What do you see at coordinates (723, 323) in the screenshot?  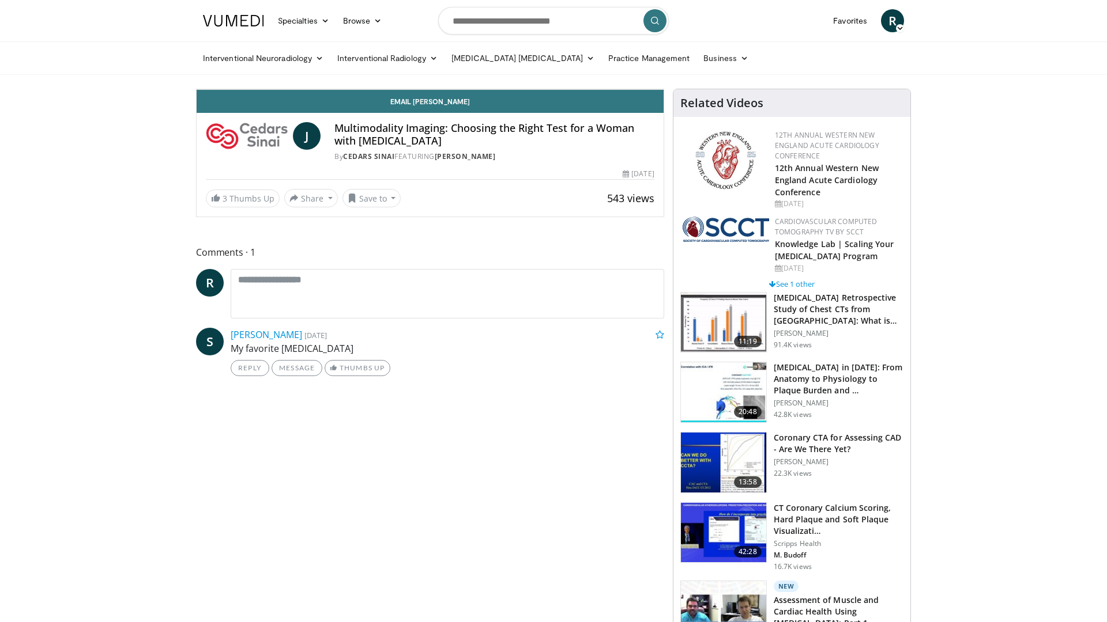 I see `img: c2eb46a3-50d3-446d-a553-a9f8510c7760.150x105_q85_crop-smart_upscale.jpg` at bounding box center [723, 323].